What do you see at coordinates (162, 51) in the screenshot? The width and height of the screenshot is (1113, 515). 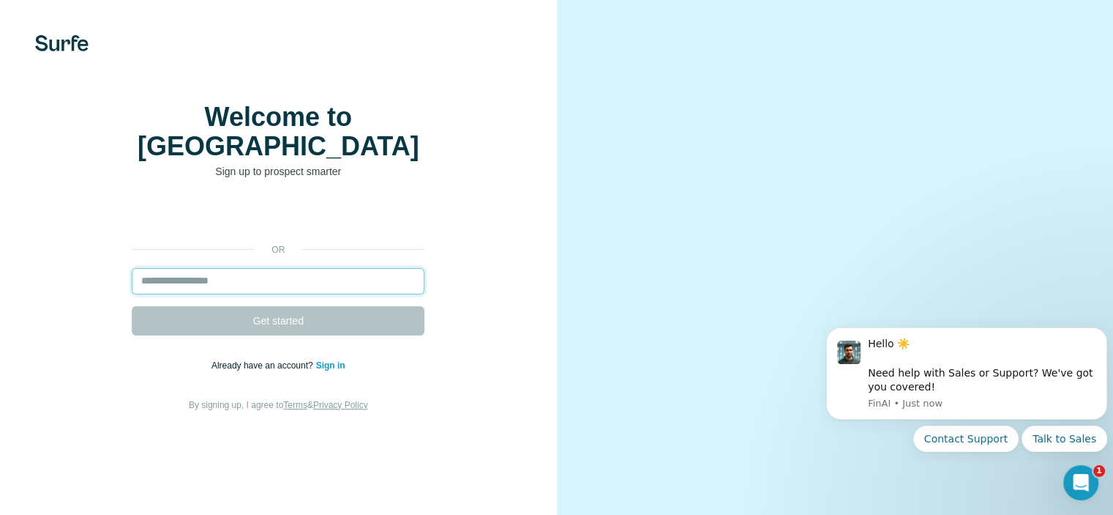 I see `div: Message content` at bounding box center [162, 51].